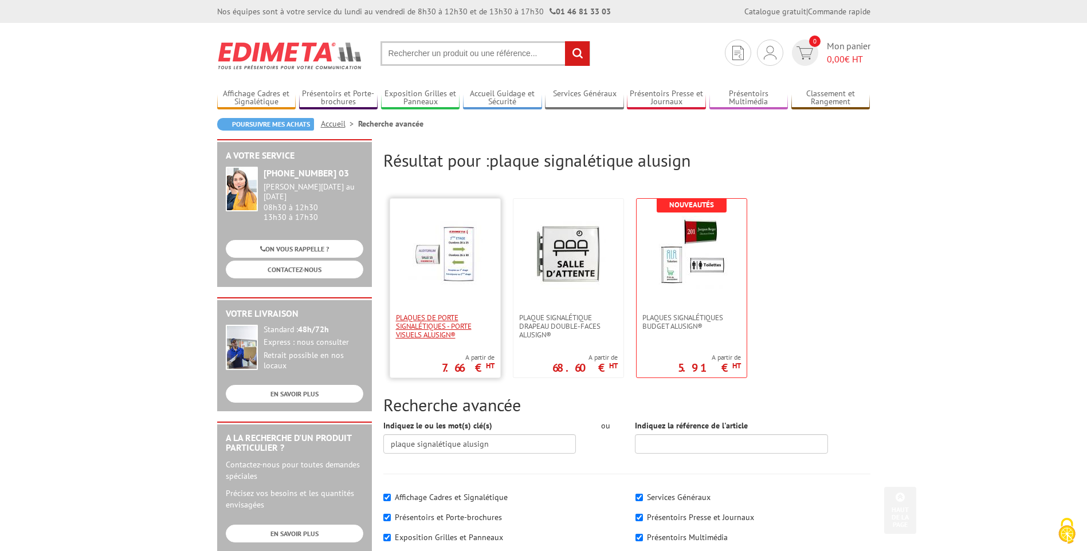 The image size is (1087, 551). What do you see at coordinates (627, 160) in the screenshot?
I see `h2: Résultat pour :` at bounding box center [627, 160].